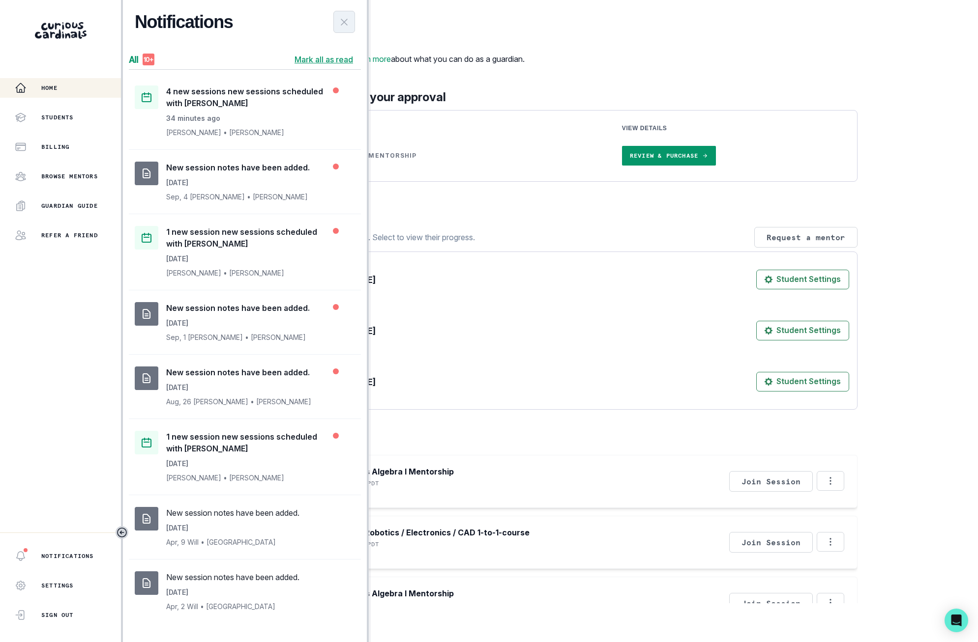  What do you see at coordinates (344, 22) in the screenshot?
I see `button: Close Notifications Panel` at bounding box center [344, 22].